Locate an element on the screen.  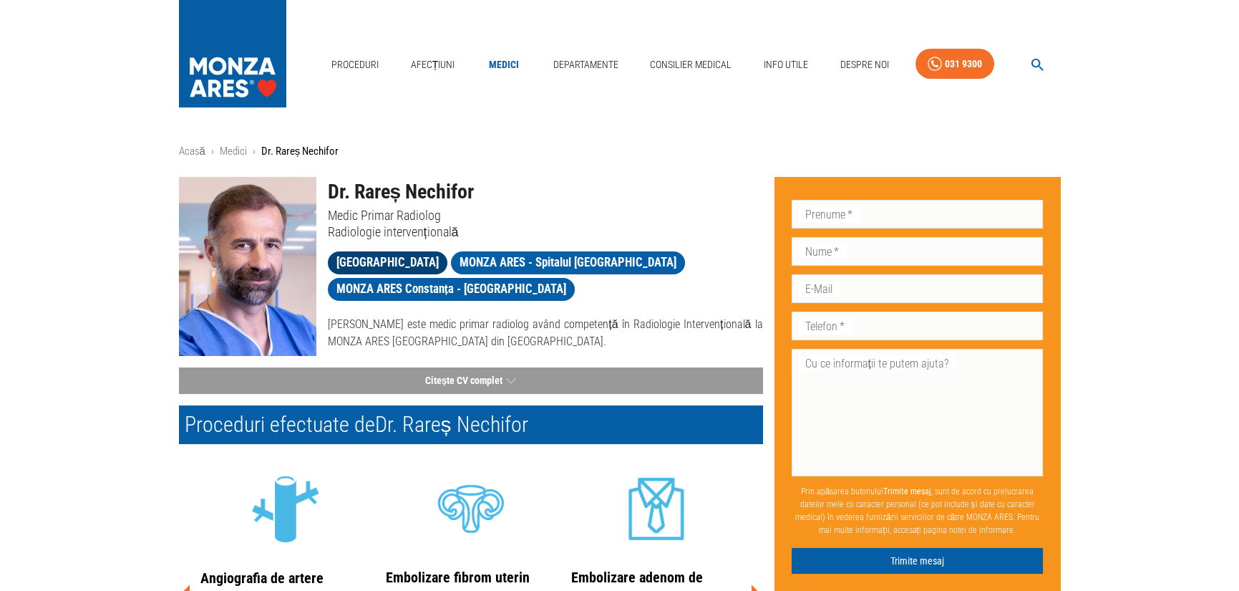
p: Prin apăsarea butonului , sunt de acord cu prelucrarea datelor mele cu caracter personal (ce pot ... is located at coordinates (918, 510).